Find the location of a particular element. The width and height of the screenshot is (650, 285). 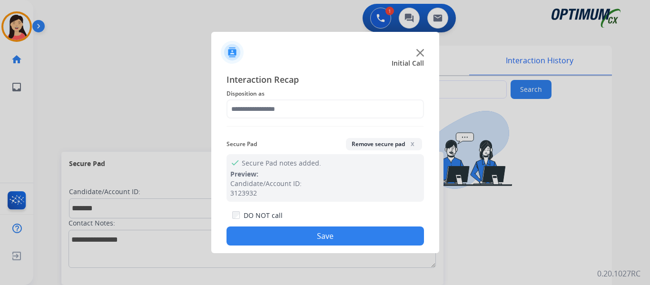

button: Remove secure padx is located at coordinates (384, 144).